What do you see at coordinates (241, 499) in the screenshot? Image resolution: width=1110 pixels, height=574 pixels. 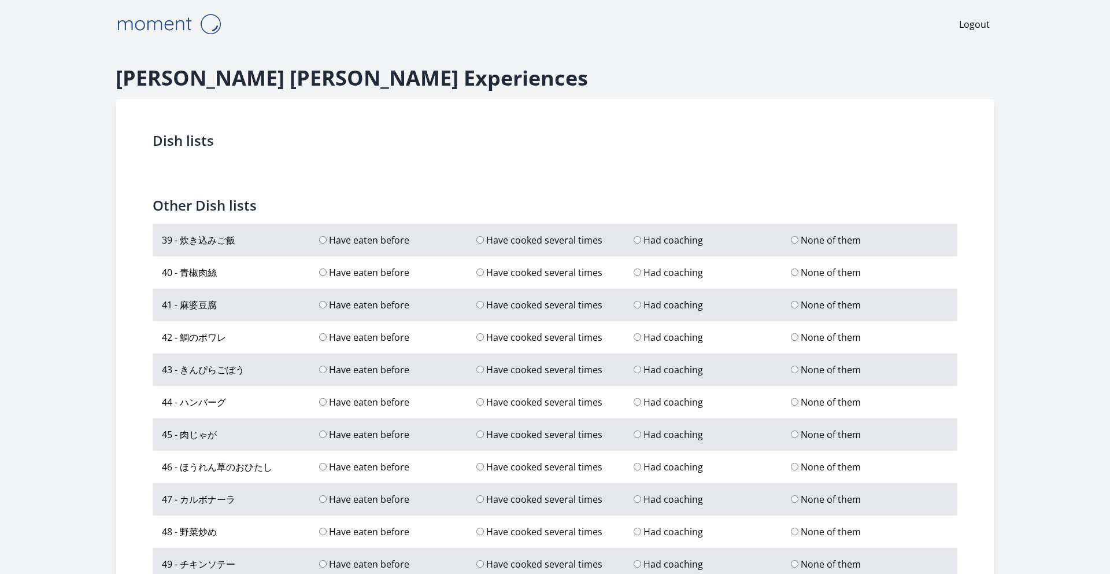 I see `dt: 47 - カルボナーラ` at bounding box center [241, 499].